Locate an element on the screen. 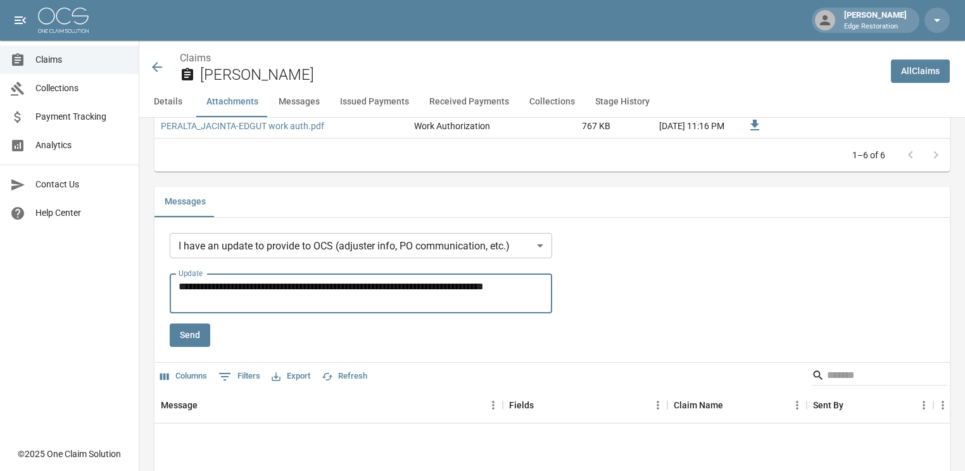 Image resolution: width=965 pixels, height=471 pixels. div: Work Authorization is located at coordinates (452, 126).